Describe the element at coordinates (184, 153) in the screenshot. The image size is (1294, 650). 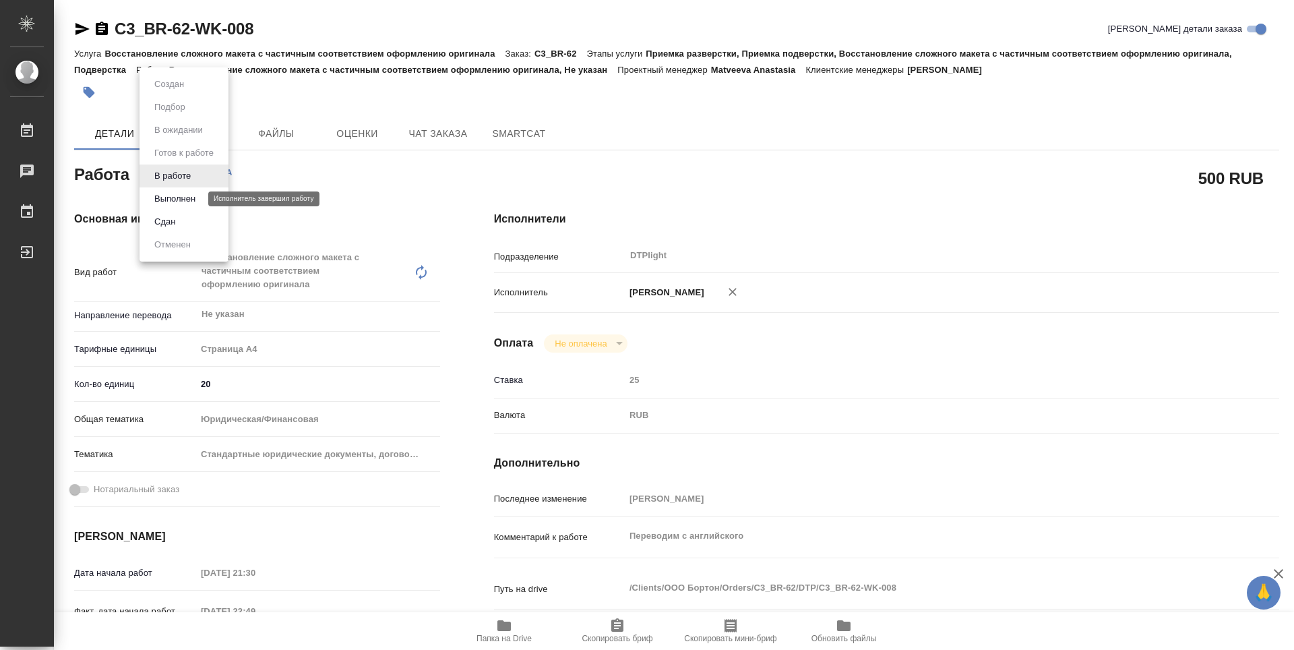
I see `button: Готов к работе` at that location.